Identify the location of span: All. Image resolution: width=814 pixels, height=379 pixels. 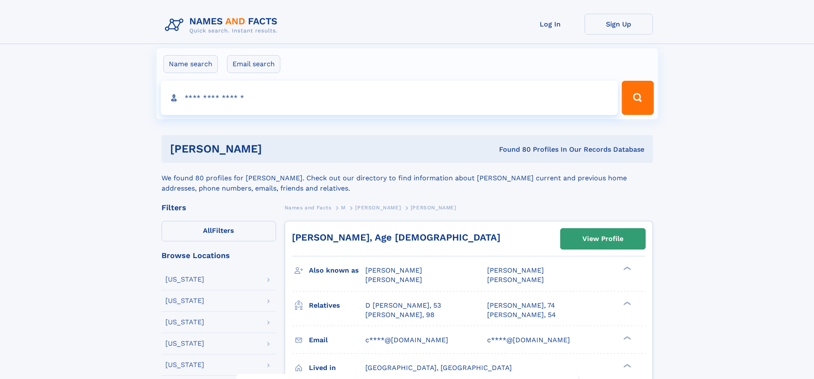
(207, 230).